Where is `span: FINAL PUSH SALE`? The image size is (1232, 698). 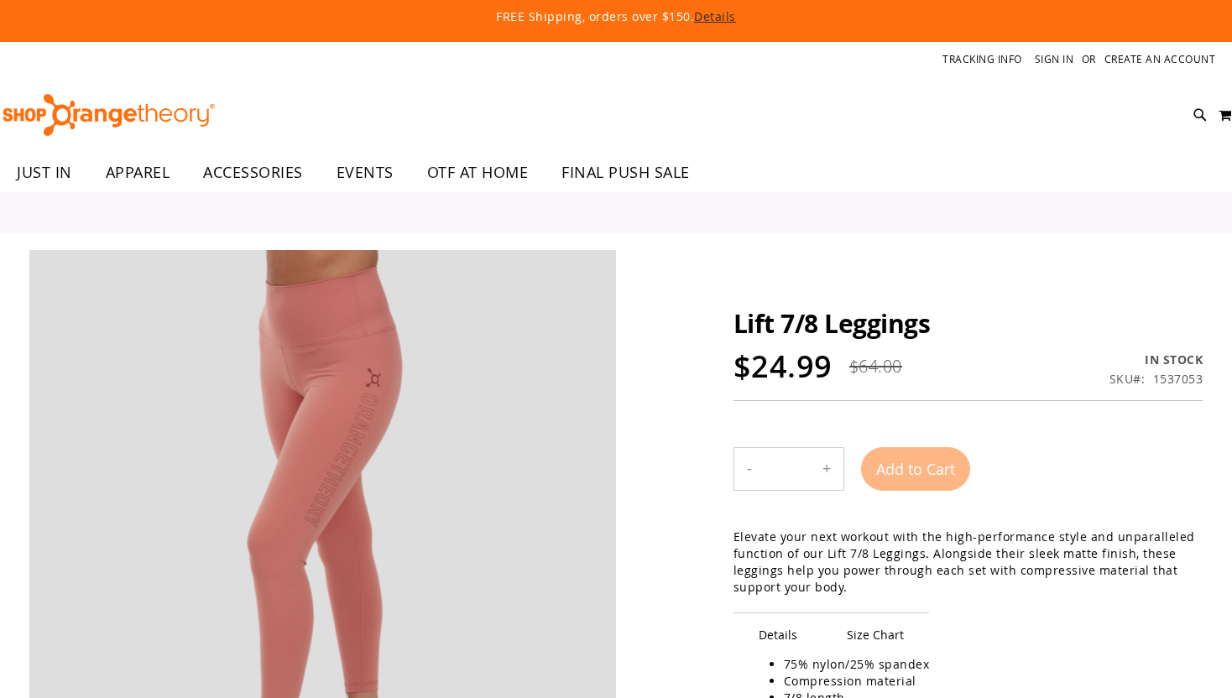 span: FINAL PUSH SALE is located at coordinates (625, 172).